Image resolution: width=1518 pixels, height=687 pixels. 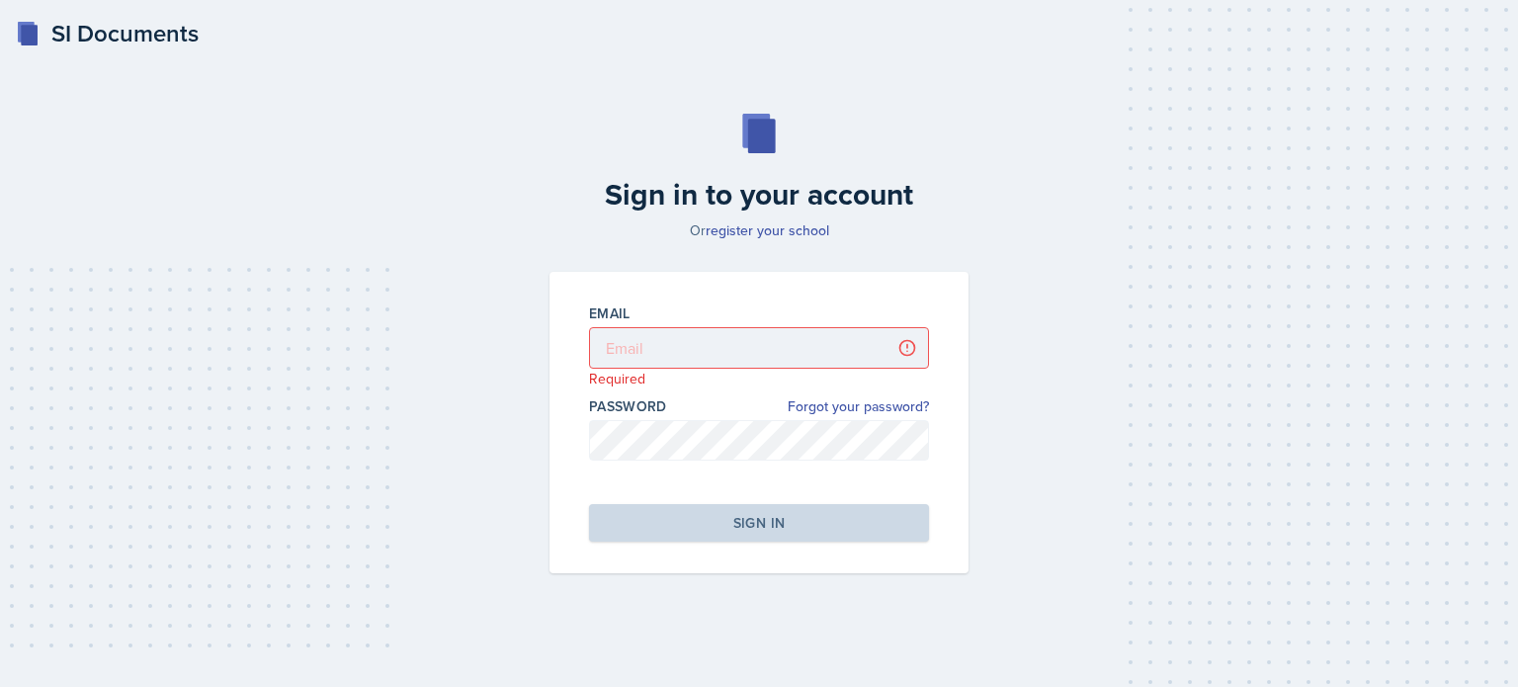 What do you see at coordinates (858, 406) in the screenshot?
I see `a: Forgot your password?` at bounding box center [858, 406].